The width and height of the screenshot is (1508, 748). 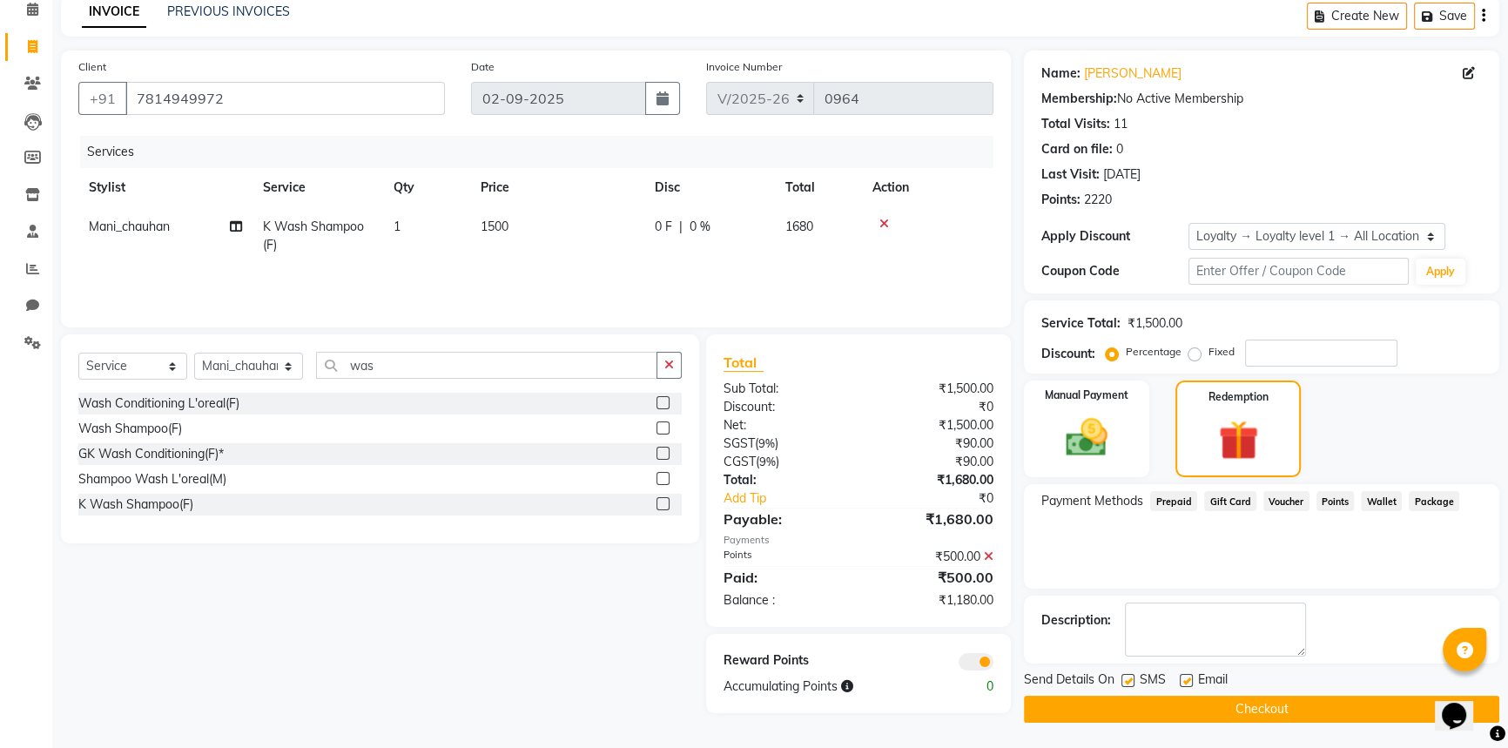 What do you see at coordinates (129, 226) in the screenshot?
I see `span: Mani_chauhan` at bounding box center [129, 226].